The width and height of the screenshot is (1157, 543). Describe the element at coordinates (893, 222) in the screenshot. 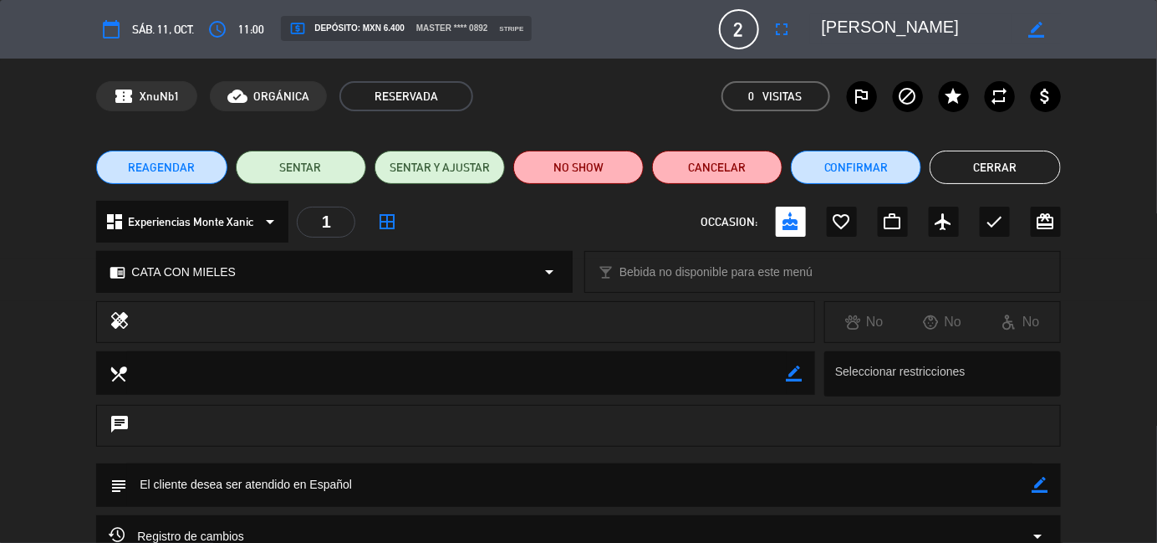

I see `i: work_outline` at that location.